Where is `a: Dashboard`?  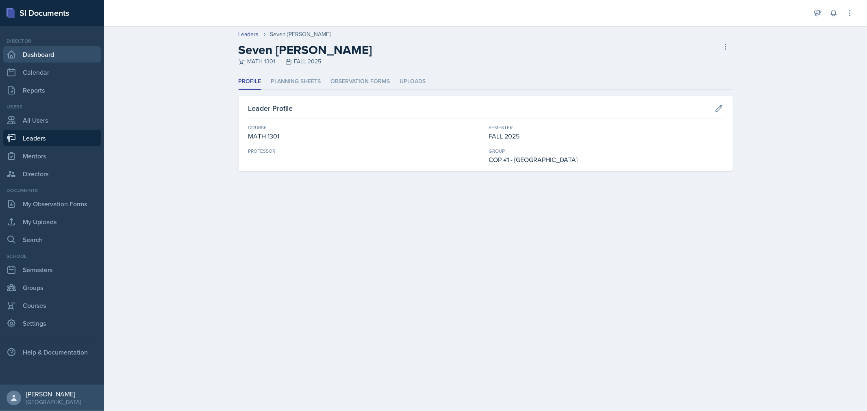 a: Dashboard is located at coordinates (52, 54).